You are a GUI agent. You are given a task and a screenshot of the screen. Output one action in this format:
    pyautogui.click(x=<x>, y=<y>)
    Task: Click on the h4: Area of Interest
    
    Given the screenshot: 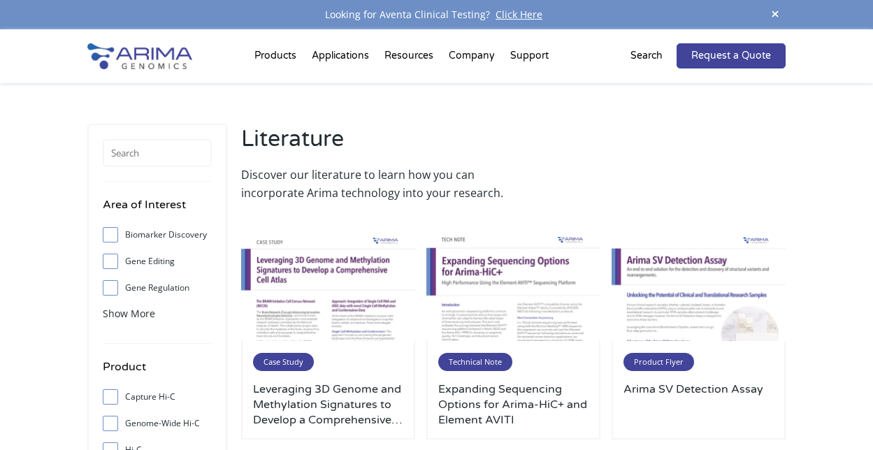 What is the action you would take?
    pyautogui.click(x=157, y=210)
    